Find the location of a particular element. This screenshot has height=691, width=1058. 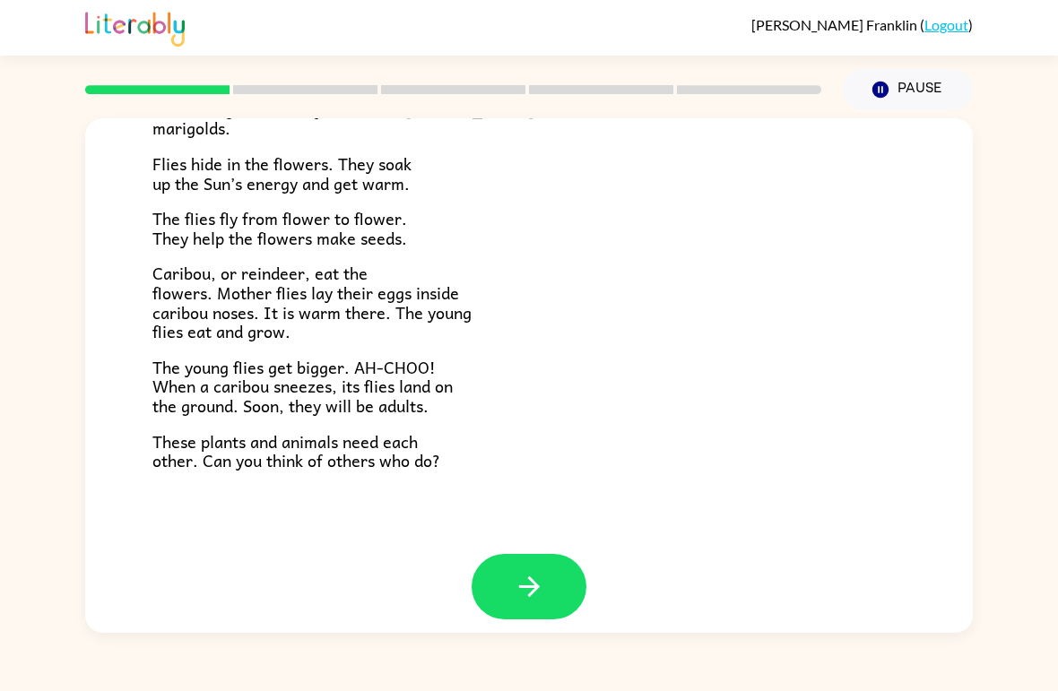

span: Caribou, or reindeer, eat the flowers. Mother flies lay their eggs inside caribou noses. It is wa... is located at coordinates (312, 302).